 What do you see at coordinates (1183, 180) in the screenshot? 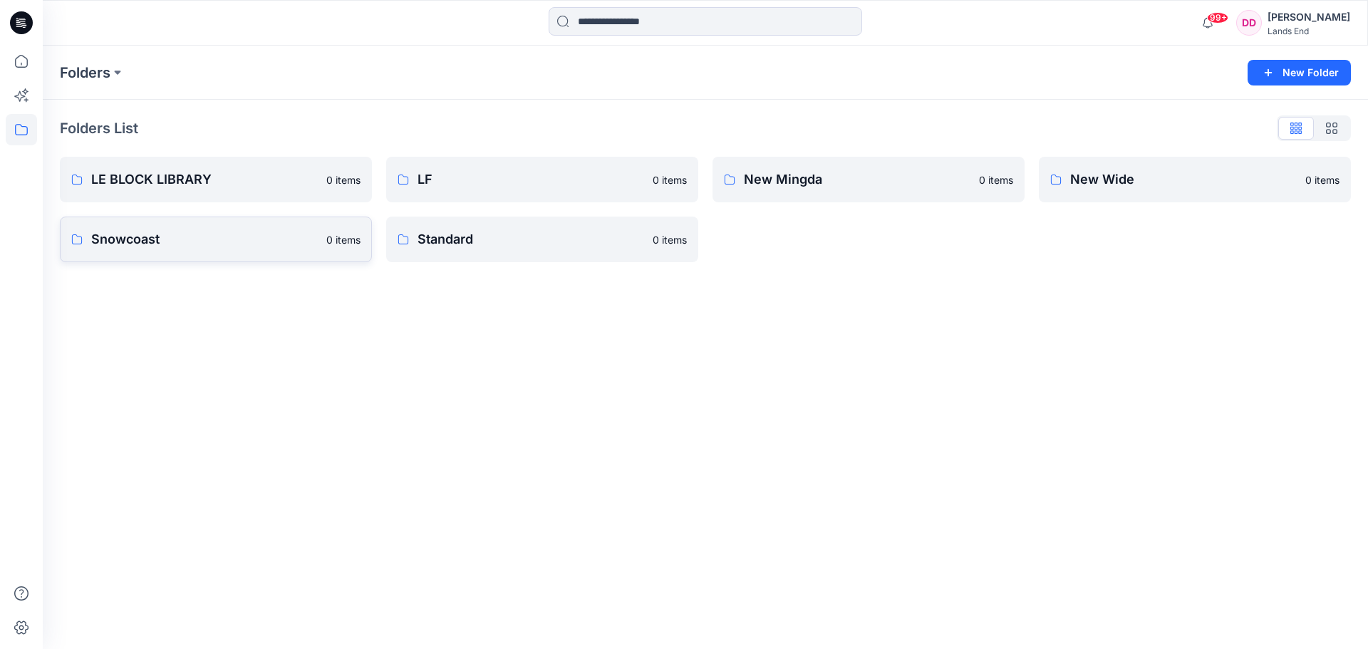
I see `p: New Wide` at bounding box center [1183, 180].